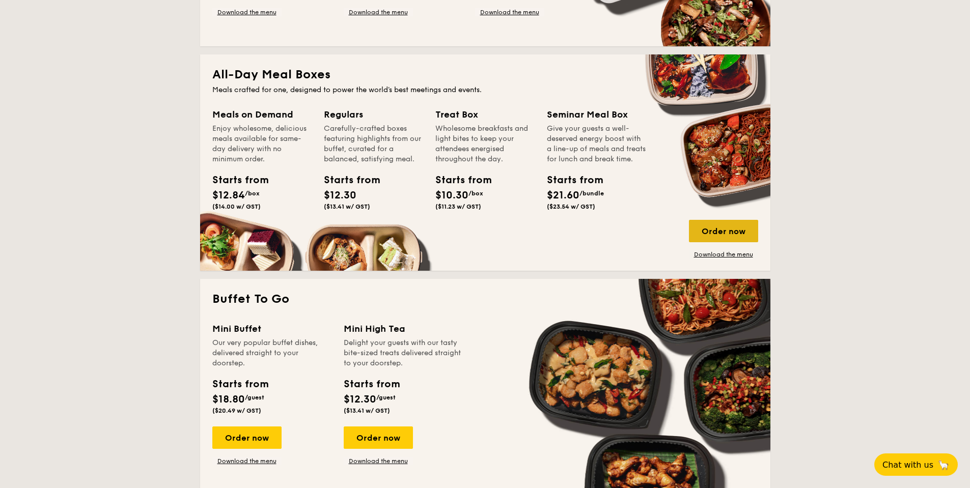  I want to click on div: Enjoy wholesome, delicious meals available for same-day delivery with no minimum order., so click(262, 144).